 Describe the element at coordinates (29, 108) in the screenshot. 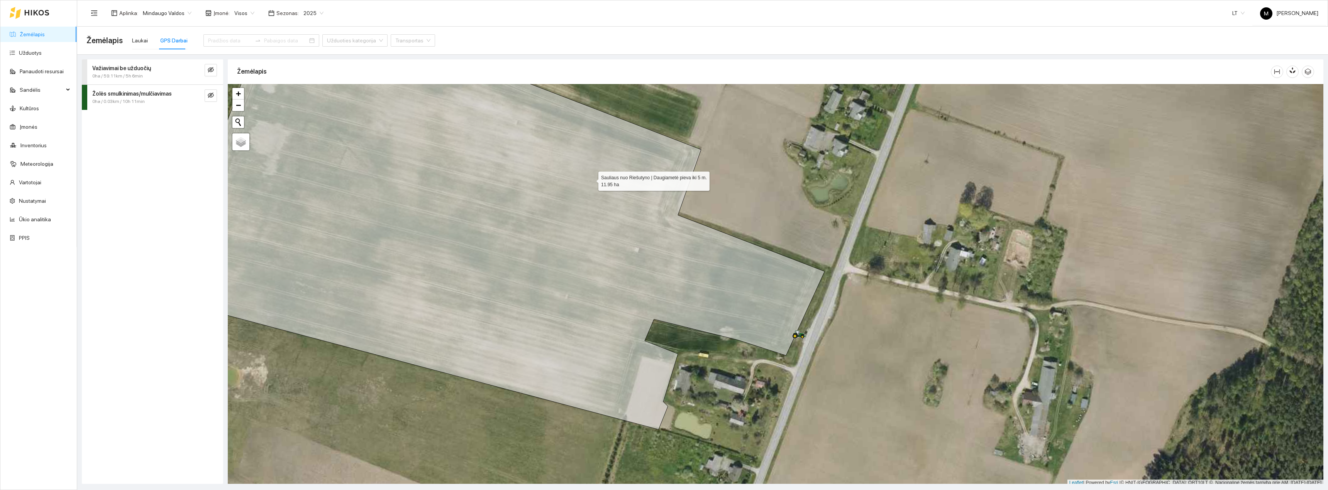

I see `a: Kultūros` at that location.